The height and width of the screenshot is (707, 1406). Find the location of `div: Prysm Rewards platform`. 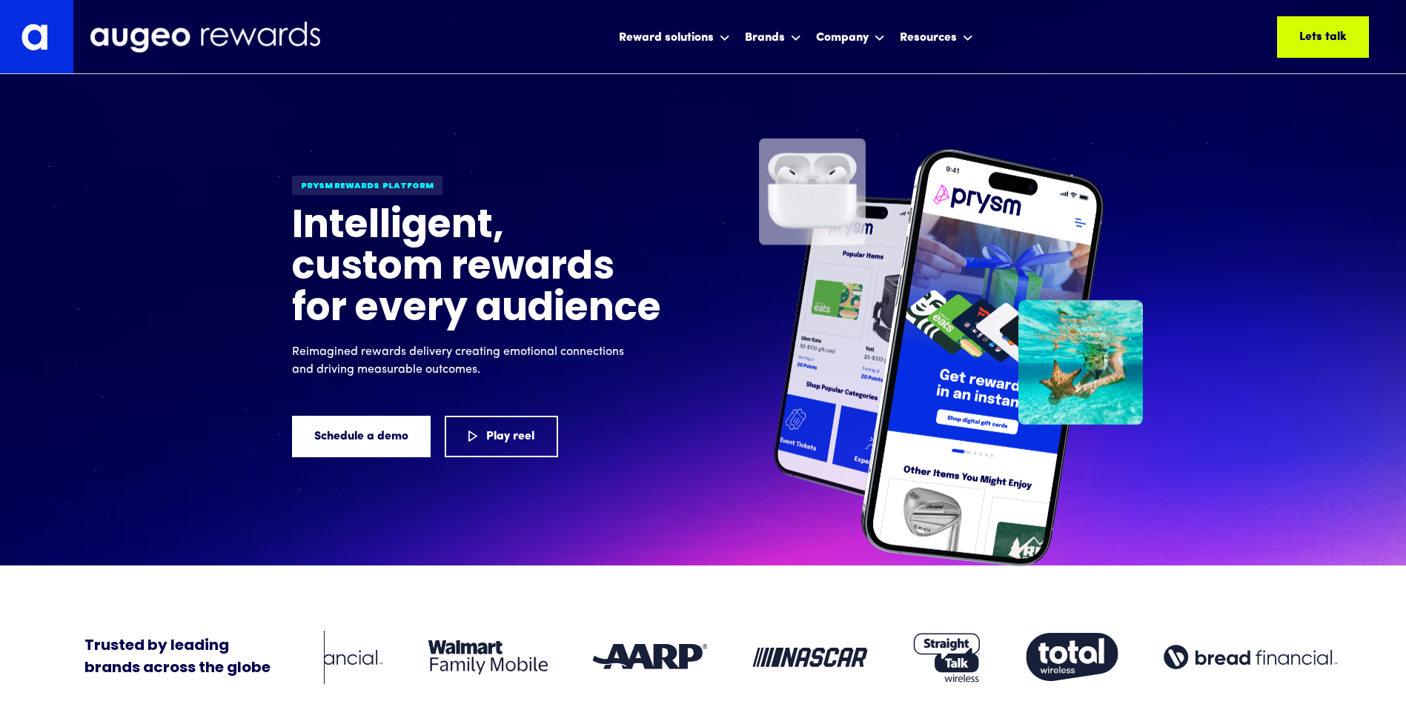

div: Prysm Rewards platform is located at coordinates (367, 185).